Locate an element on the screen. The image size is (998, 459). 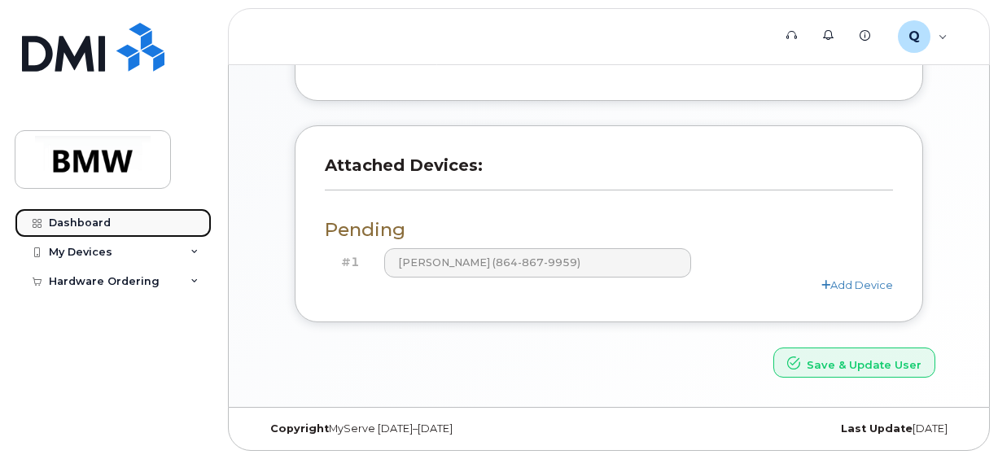
strong: Copyright is located at coordinates (300, 428).